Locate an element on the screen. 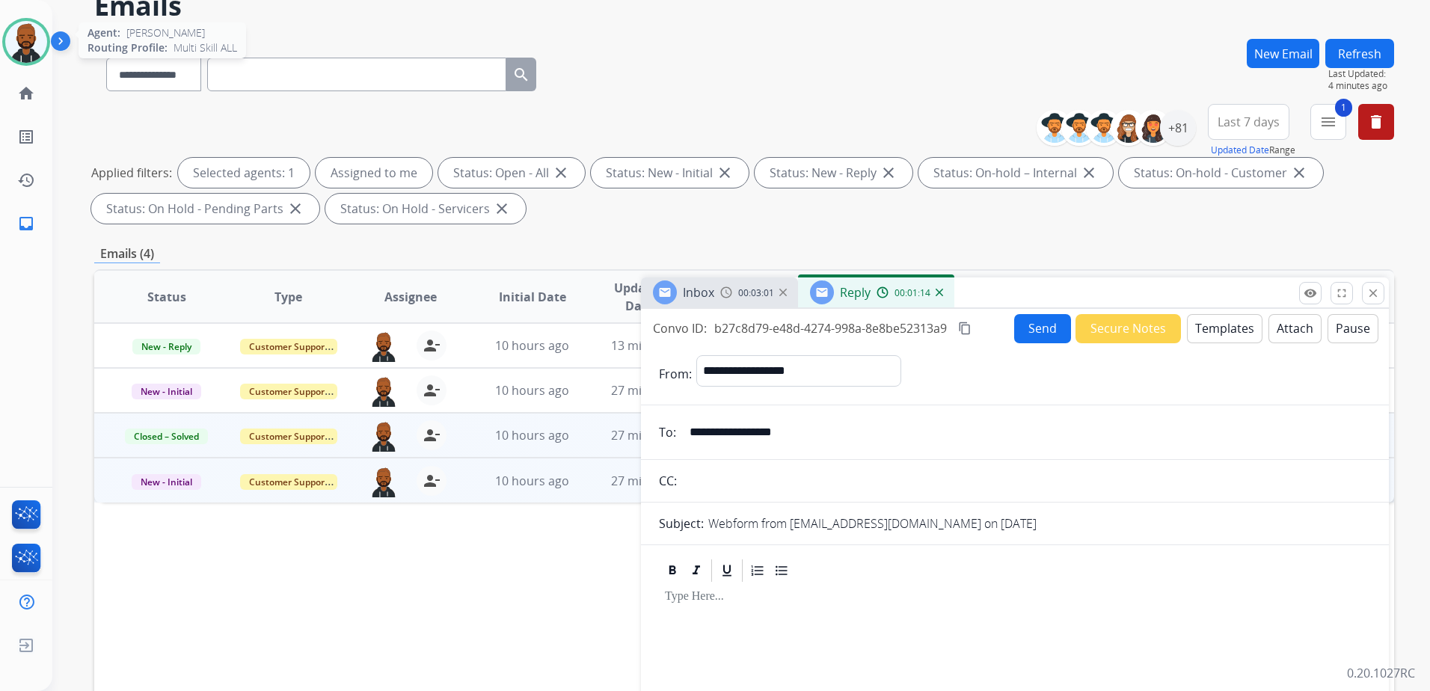 The image size is (1430, 691). th: Action is located at coordinates (1333, 297).